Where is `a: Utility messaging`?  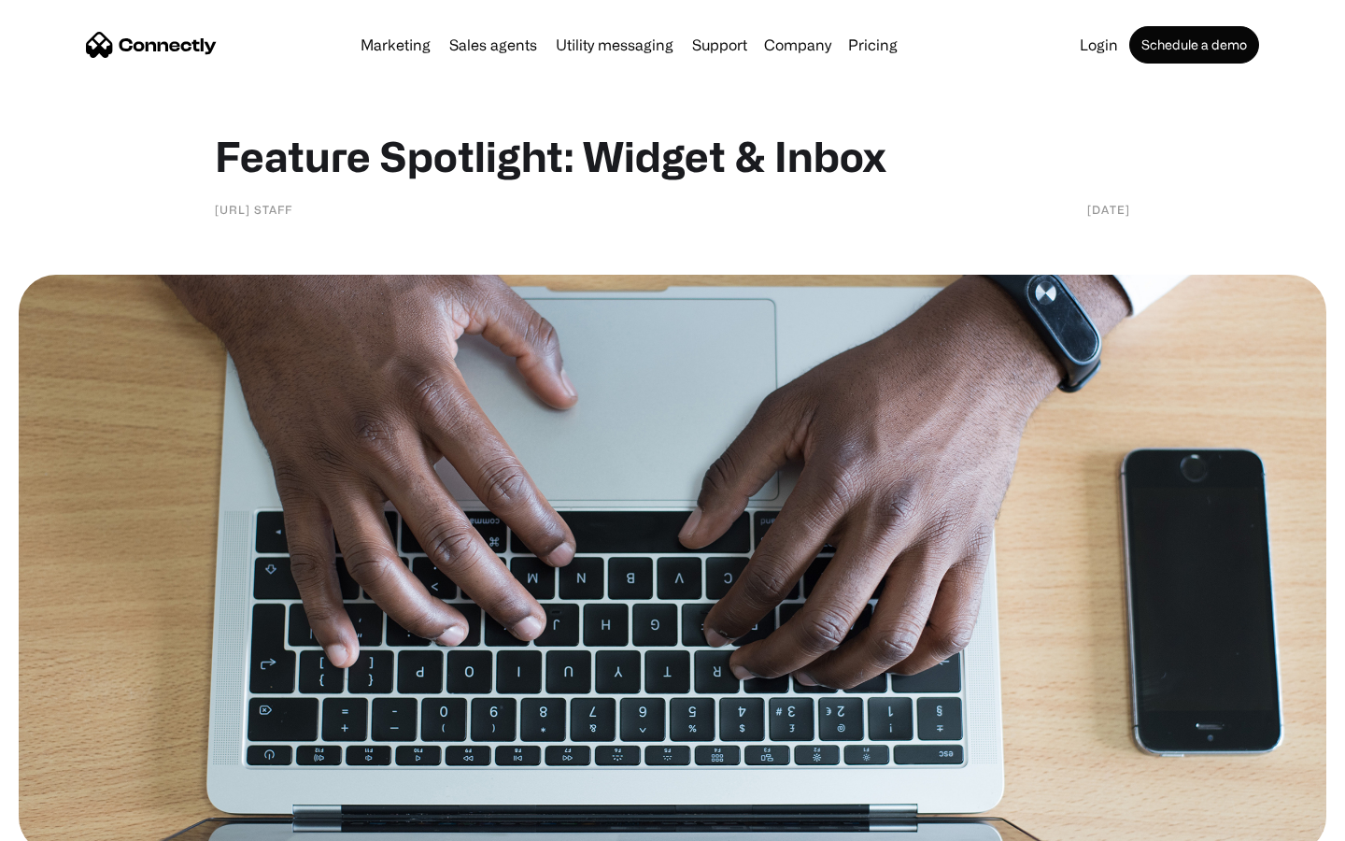 a: Utility messaging is located at coordinates (615, 45).